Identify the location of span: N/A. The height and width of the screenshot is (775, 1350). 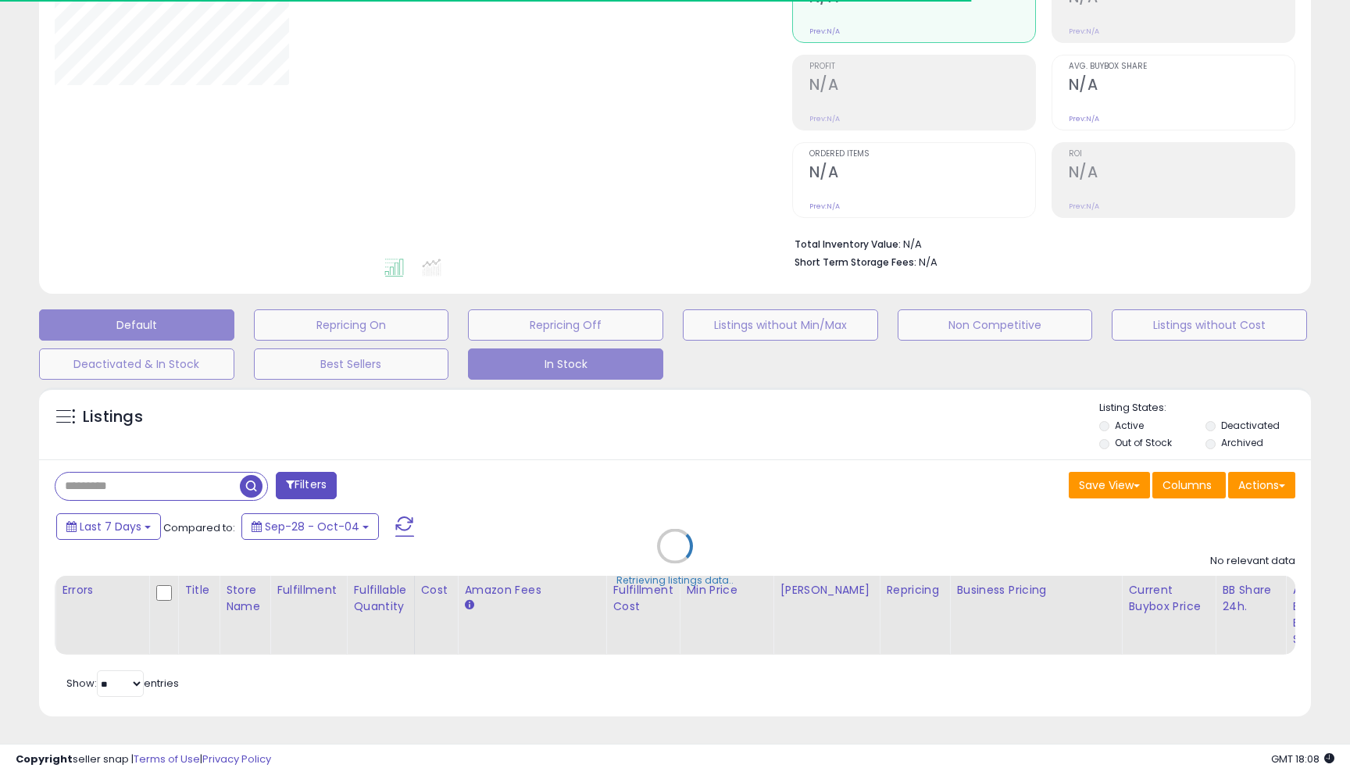
(928, 262).